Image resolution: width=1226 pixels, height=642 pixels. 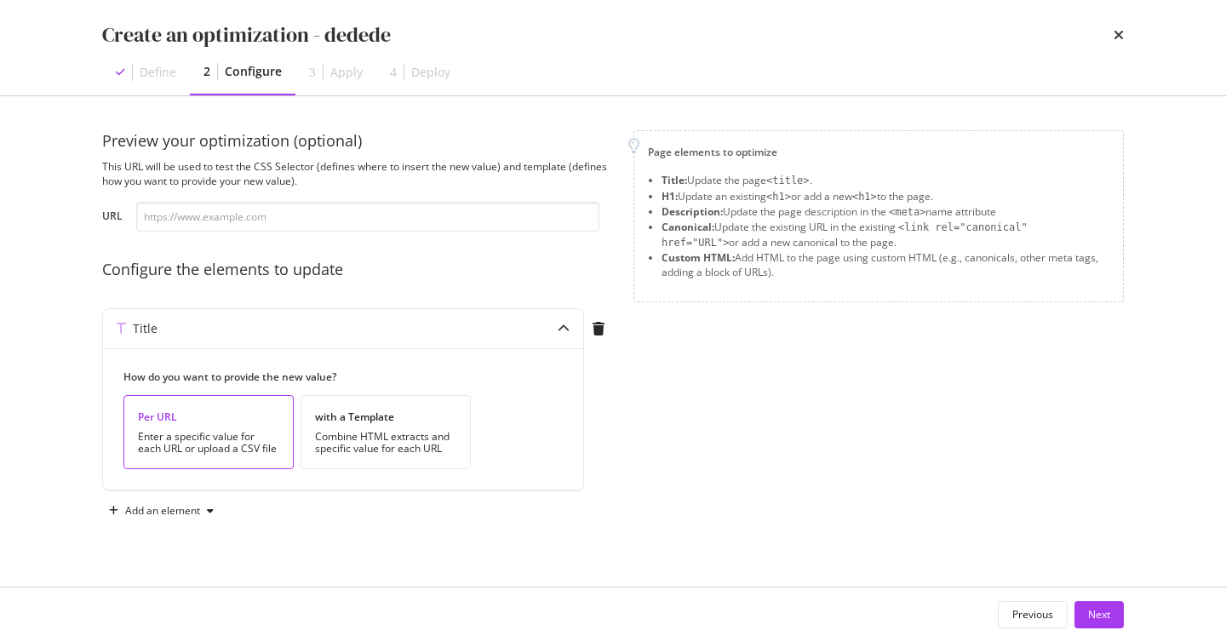 I want to click on strong: H1:, so click(x=669, y=196).